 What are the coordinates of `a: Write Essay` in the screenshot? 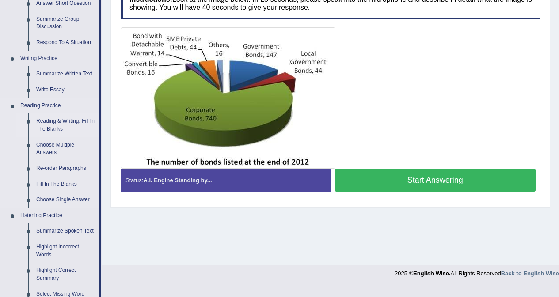 It's located at (65, 90).